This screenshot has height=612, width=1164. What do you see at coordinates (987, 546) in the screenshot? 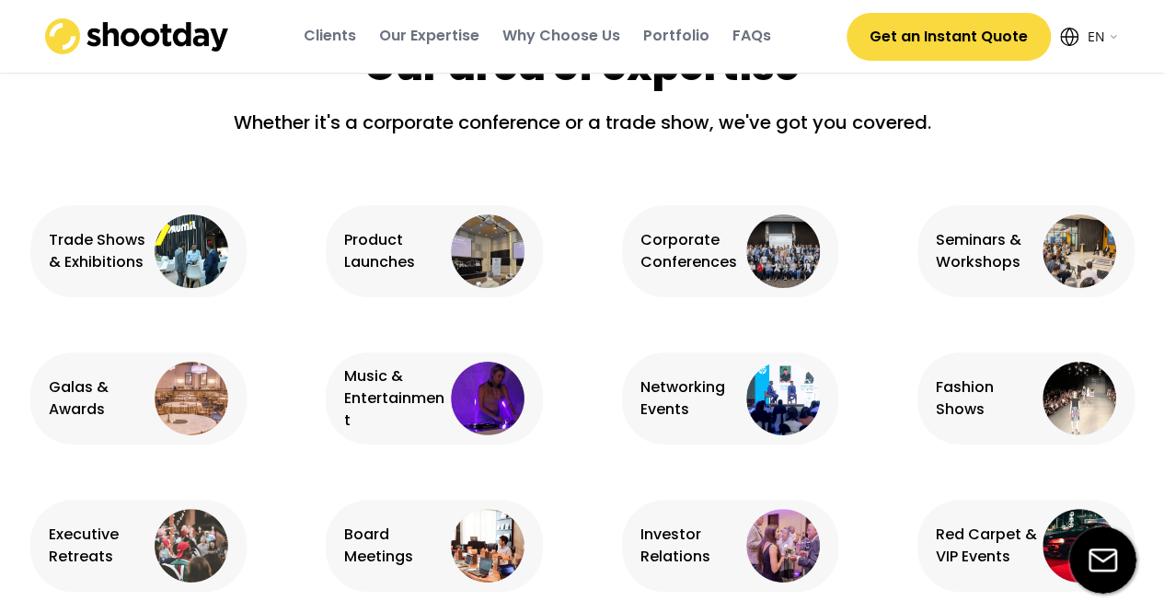
I see `div: Red Carpet & VIP Events` at bounding box center [987, 546].